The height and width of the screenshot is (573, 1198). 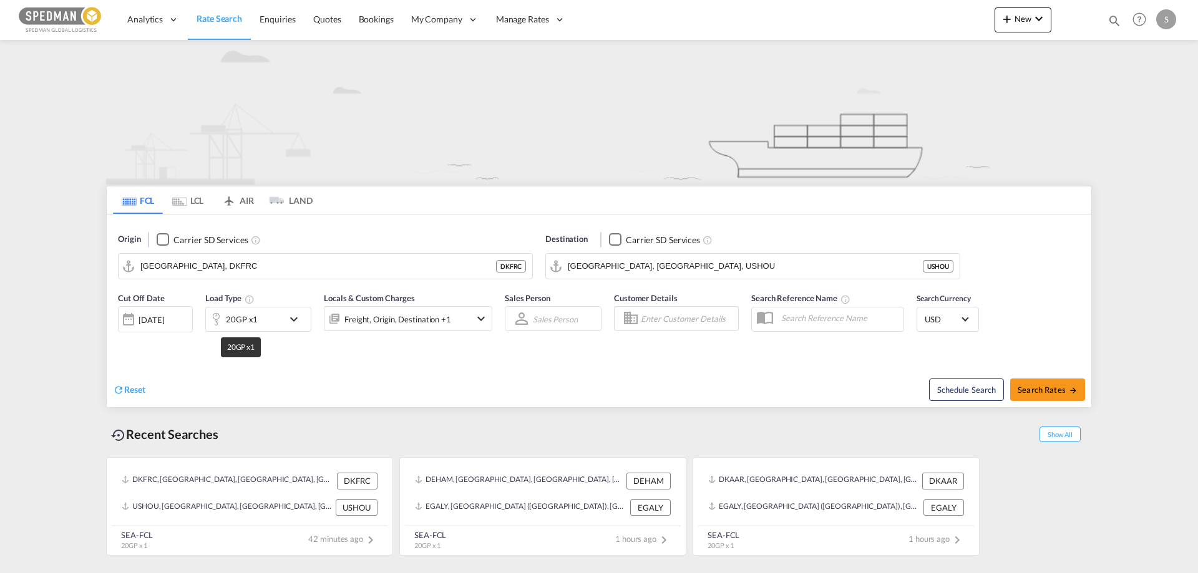 What do you see at coordinates (567, 240) in the screenshot?
I see `span: Destination` at bounding box center [567, 240].